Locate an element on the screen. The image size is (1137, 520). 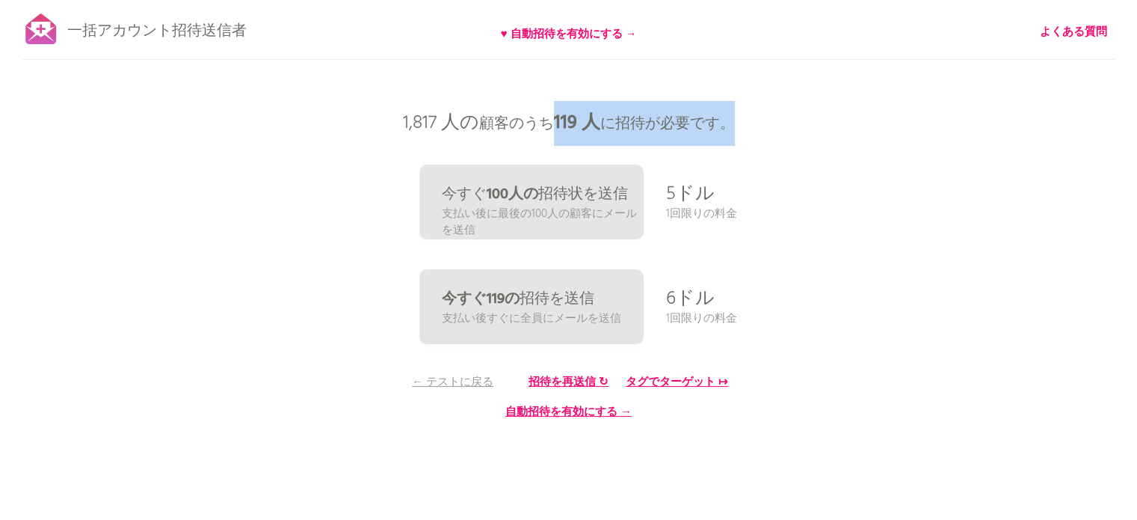
font: 招待を再送信 ↻ is located at coordinates (568, 382).